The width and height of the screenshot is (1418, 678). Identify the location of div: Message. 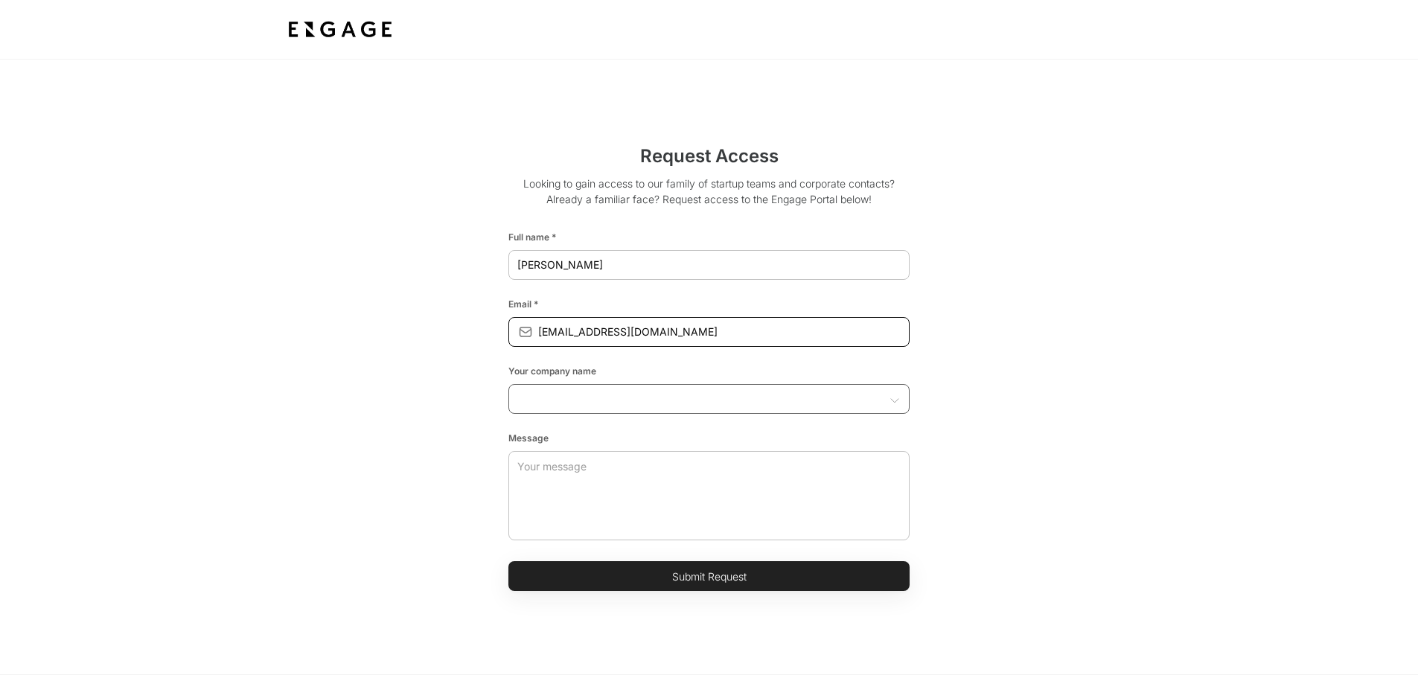
(709, 436).